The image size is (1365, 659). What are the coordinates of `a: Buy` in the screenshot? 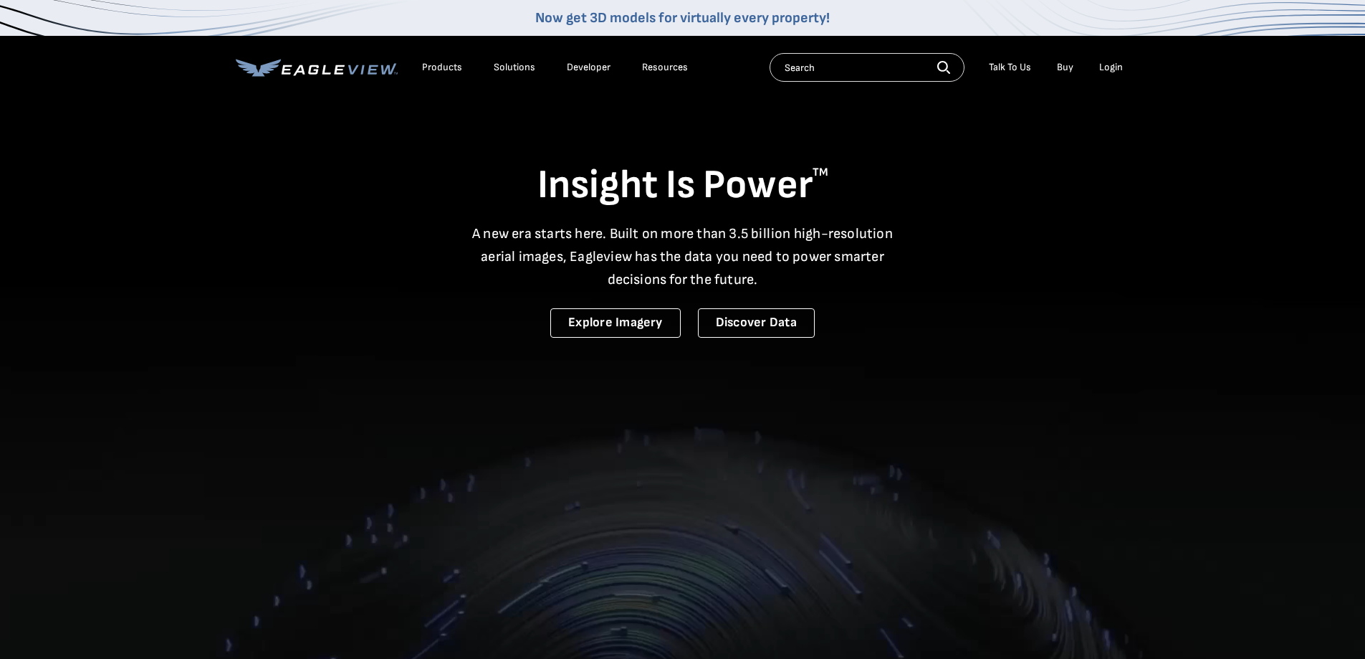 It's located at (1065, 67).